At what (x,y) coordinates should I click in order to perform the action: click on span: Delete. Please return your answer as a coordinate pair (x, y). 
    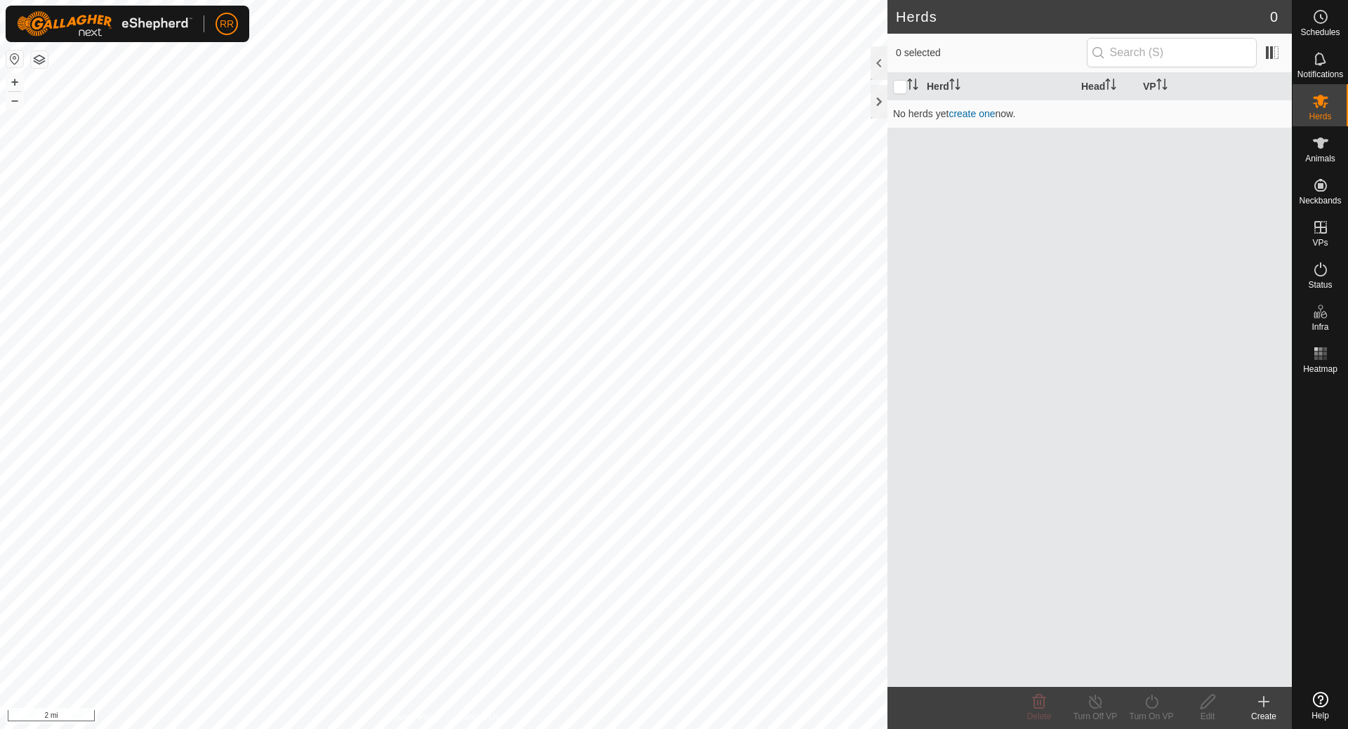
    Looking at the image, I should click on (1039, 717).